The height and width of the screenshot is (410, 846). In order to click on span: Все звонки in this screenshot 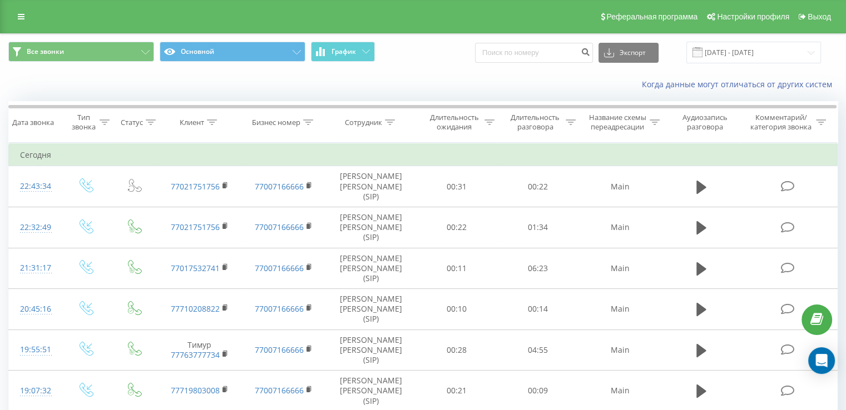, I will do `click(45, 52)`.